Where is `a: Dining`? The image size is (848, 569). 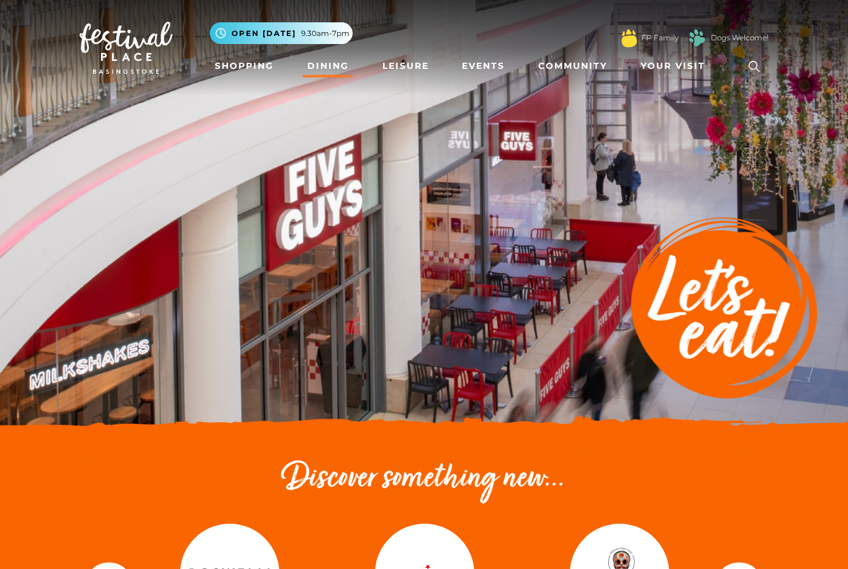
a: Dining is located at coordinates (328, 66).